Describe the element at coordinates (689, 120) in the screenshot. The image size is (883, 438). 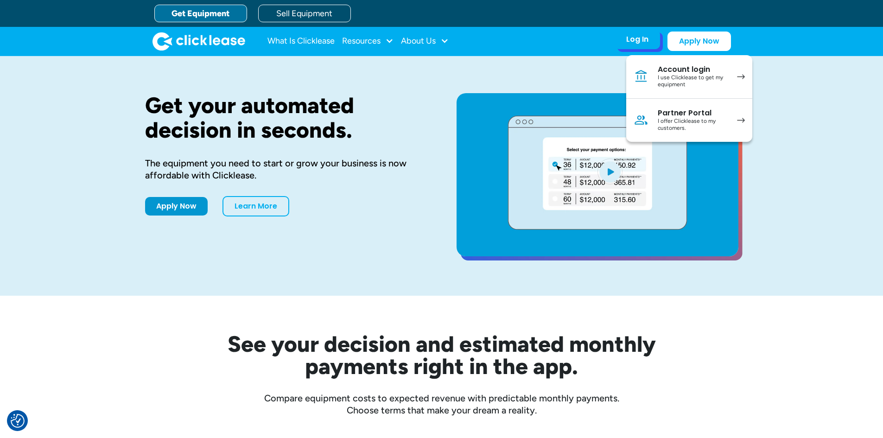
I see `a: Partner PortalI offer Clicklease to my customers.` at that location.